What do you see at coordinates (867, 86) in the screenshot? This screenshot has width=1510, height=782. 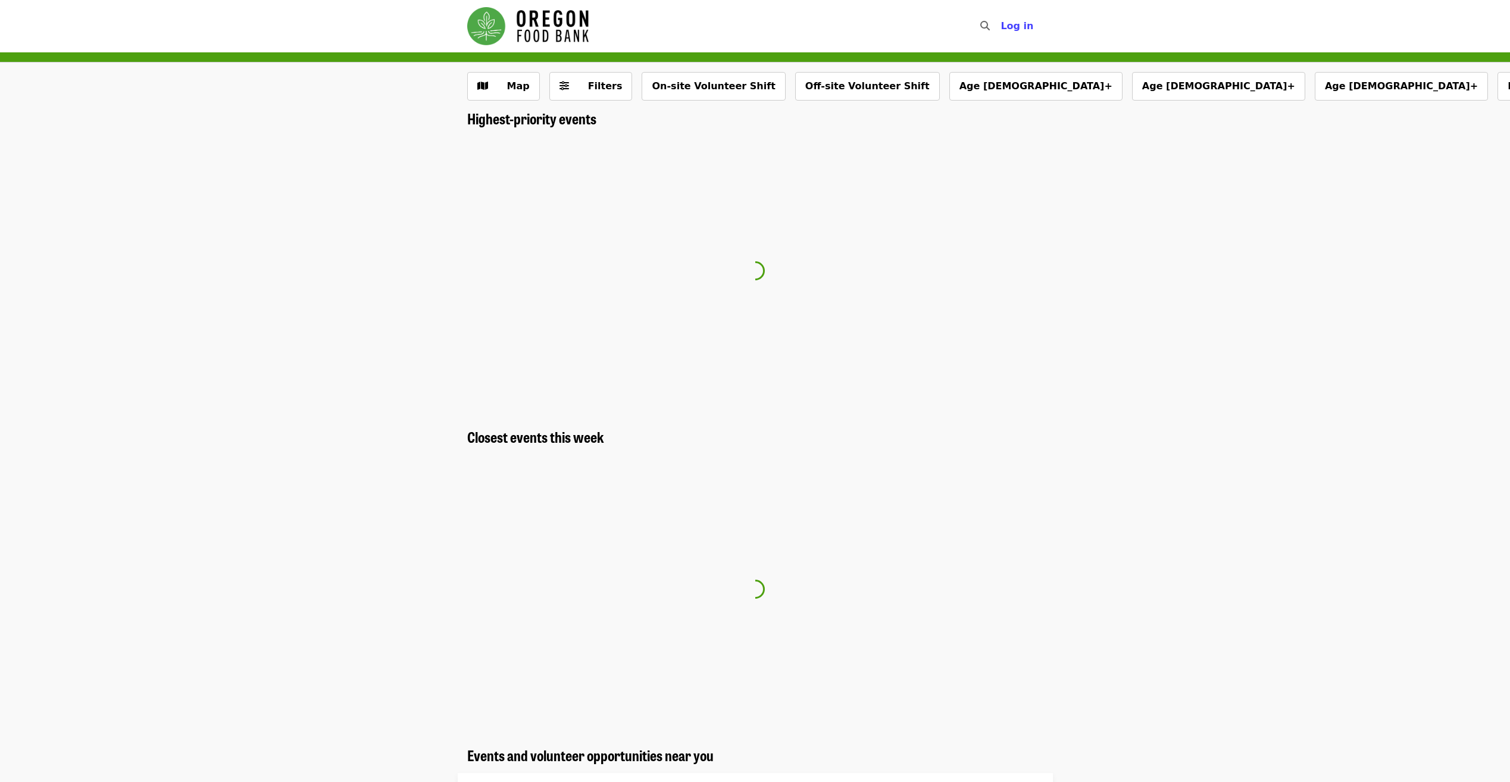 I see `button: Off-site Volunteer Shift` at bounding box center [867, 86].